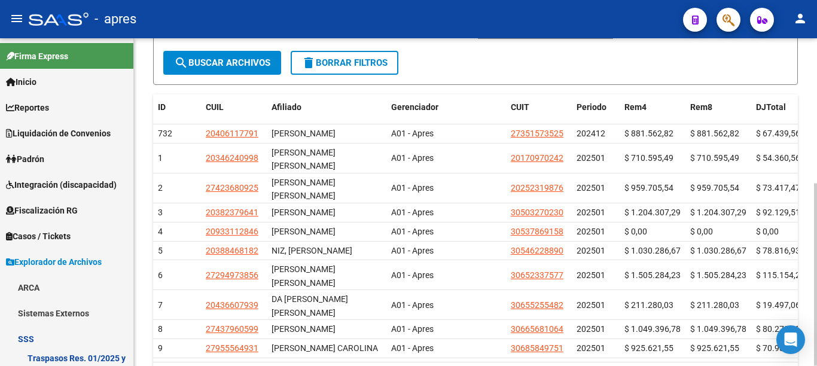 Image resolution: width=817 pixels, height=366 pixels. I want to click on datatable-header-cell: ID, so click(177, 107).